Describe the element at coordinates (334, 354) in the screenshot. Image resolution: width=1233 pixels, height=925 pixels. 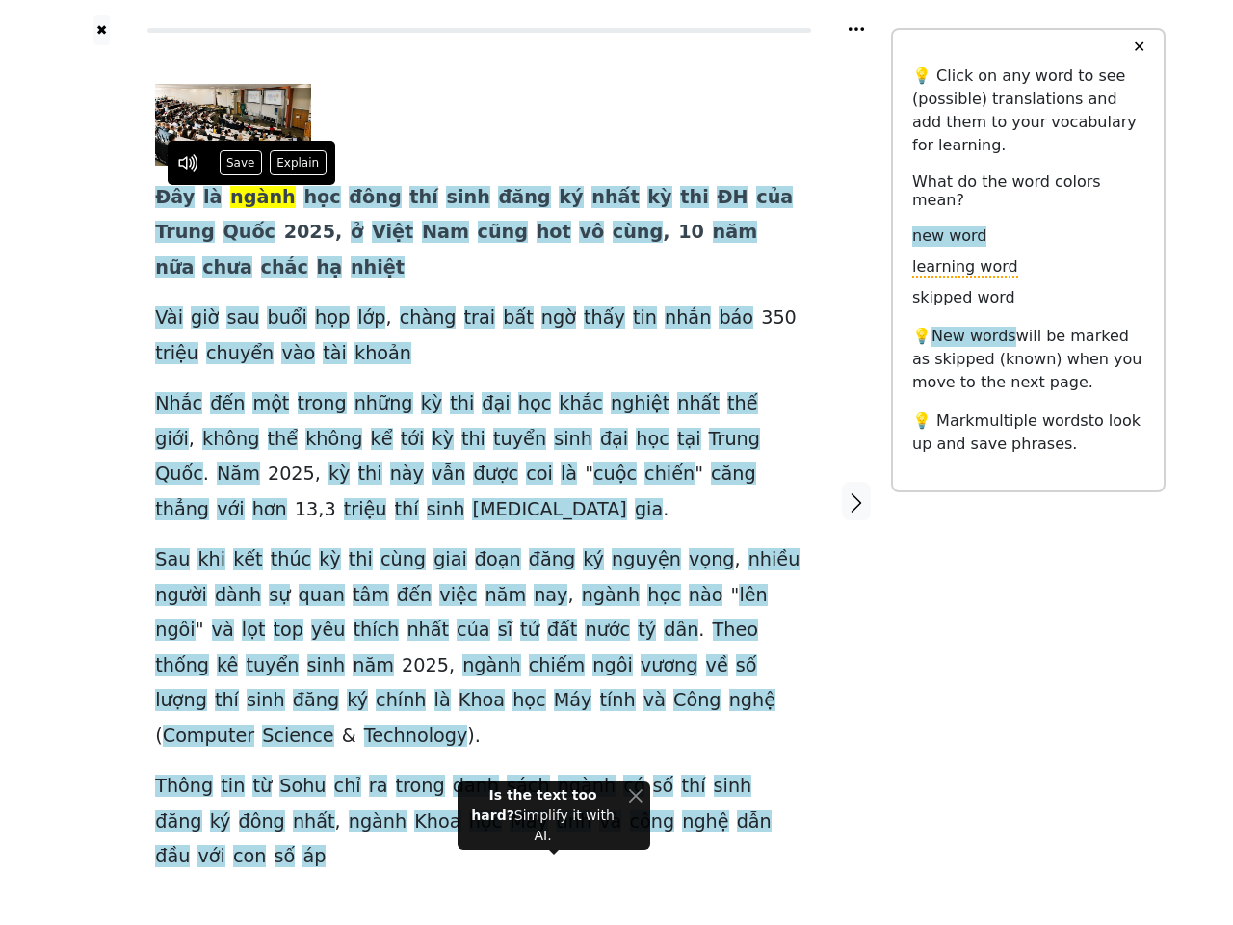
I see `span: tài` at that location.